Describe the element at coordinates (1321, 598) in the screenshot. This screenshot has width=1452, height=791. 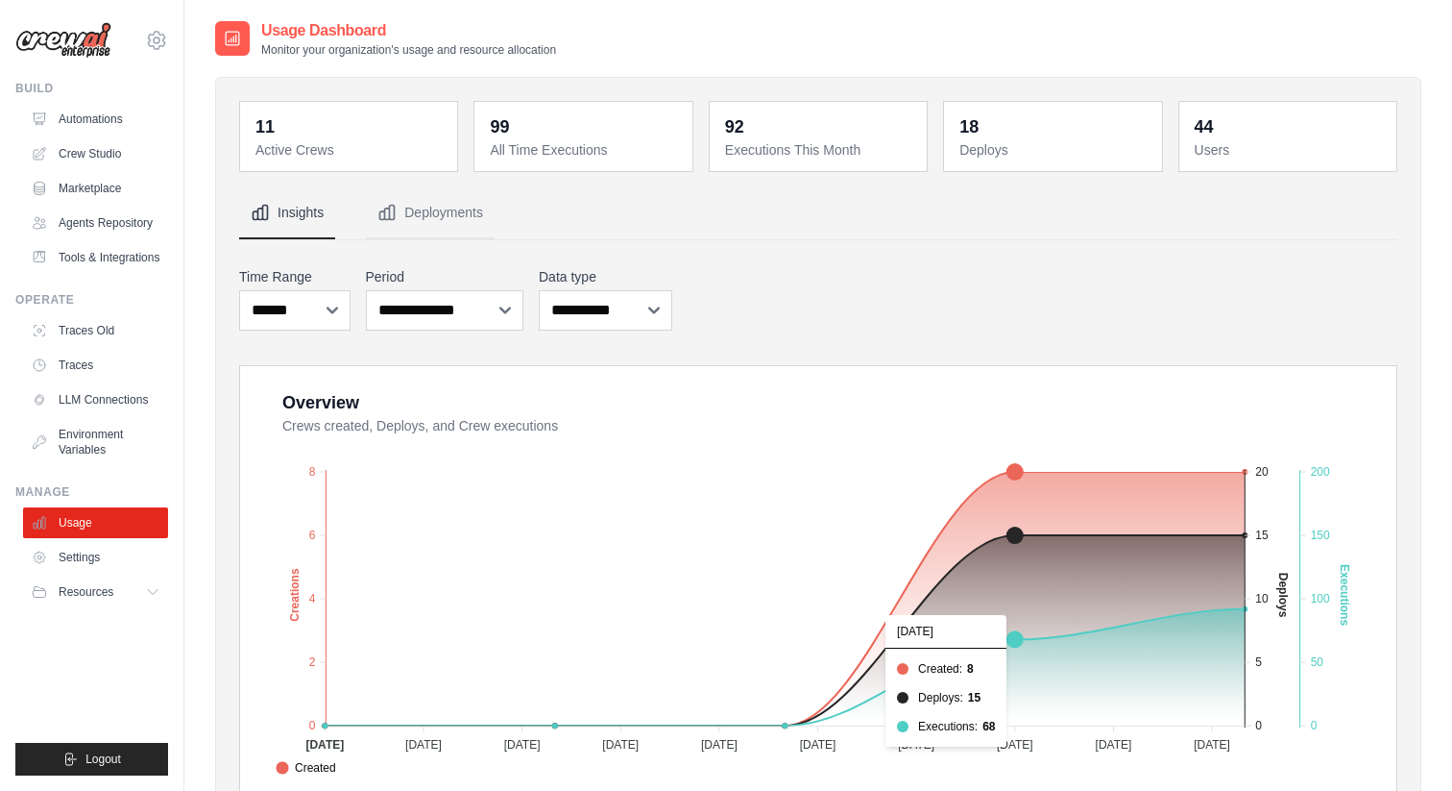
I see `tspan: 100` at that location.